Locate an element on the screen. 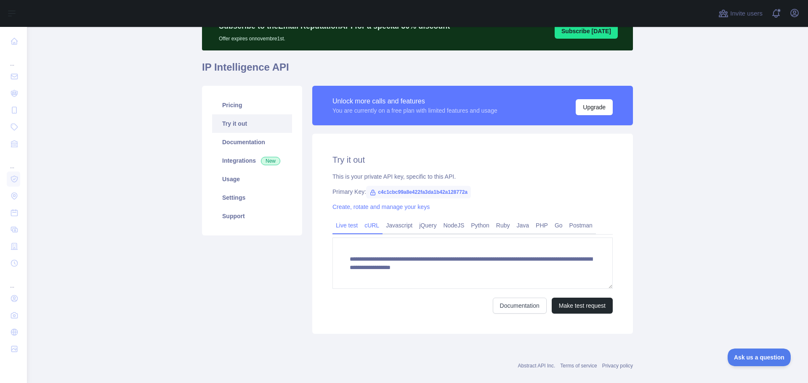  a: cURL is located at coordinates (372, 226).